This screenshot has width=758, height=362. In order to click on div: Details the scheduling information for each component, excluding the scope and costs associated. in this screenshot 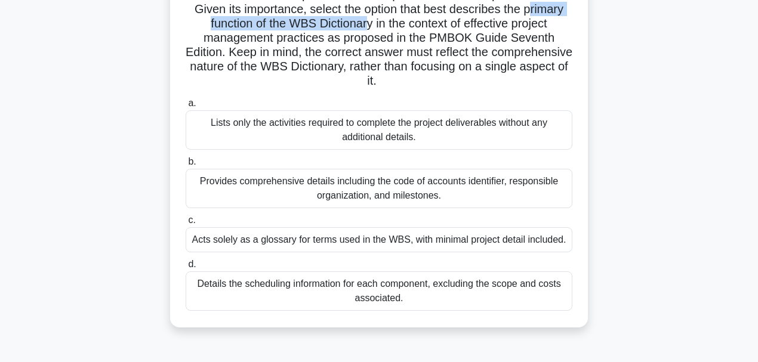, I will do `click(379, 291)`.